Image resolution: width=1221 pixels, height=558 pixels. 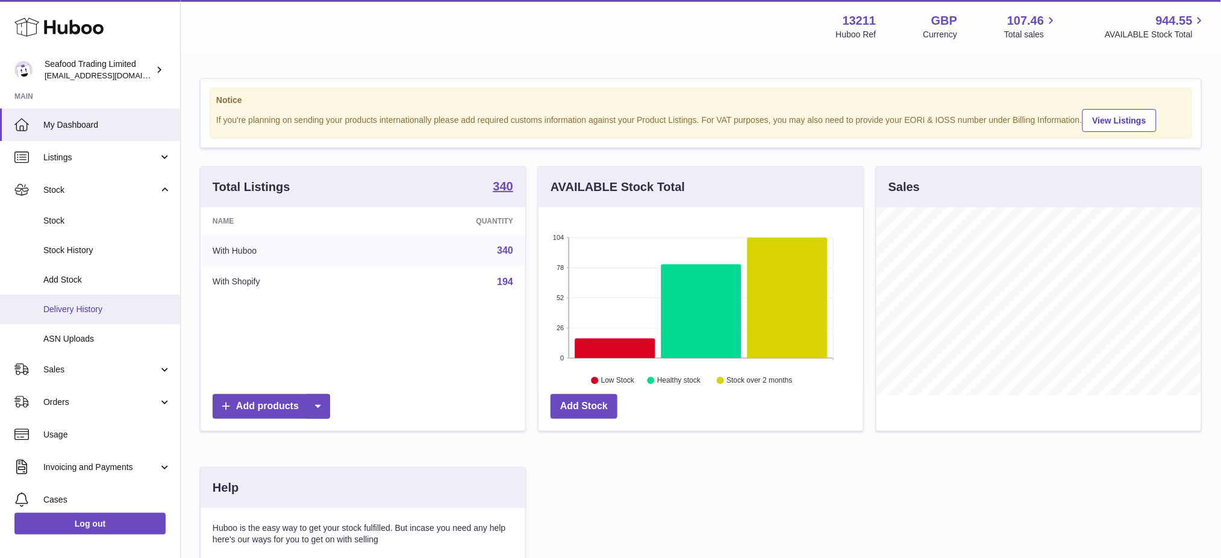 What do you see at coordinates (101, 402) in the screenshot?
I see `span: Orders` at bounding box center [101, 402].